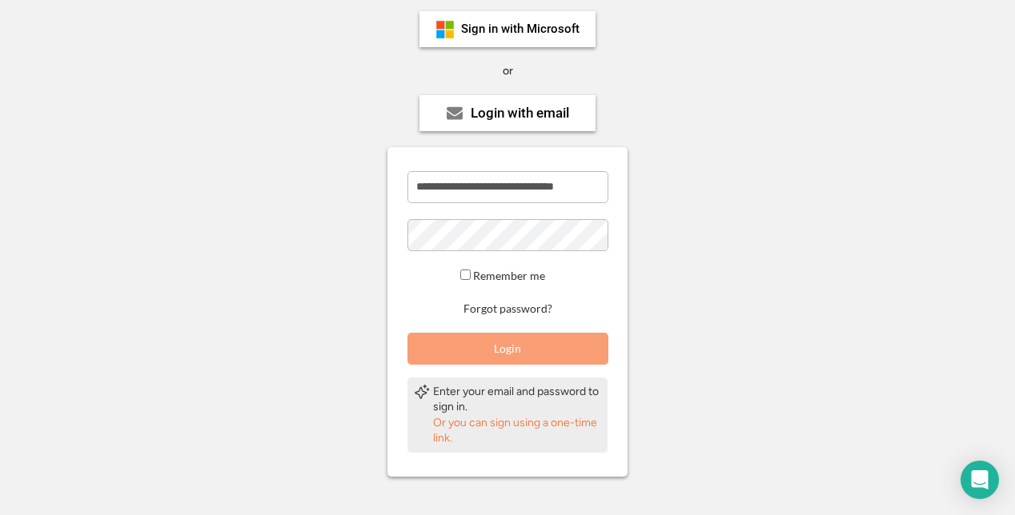  Describe the element at coordinates (507, 71) in the screenshot. I see `div: or` at that location.